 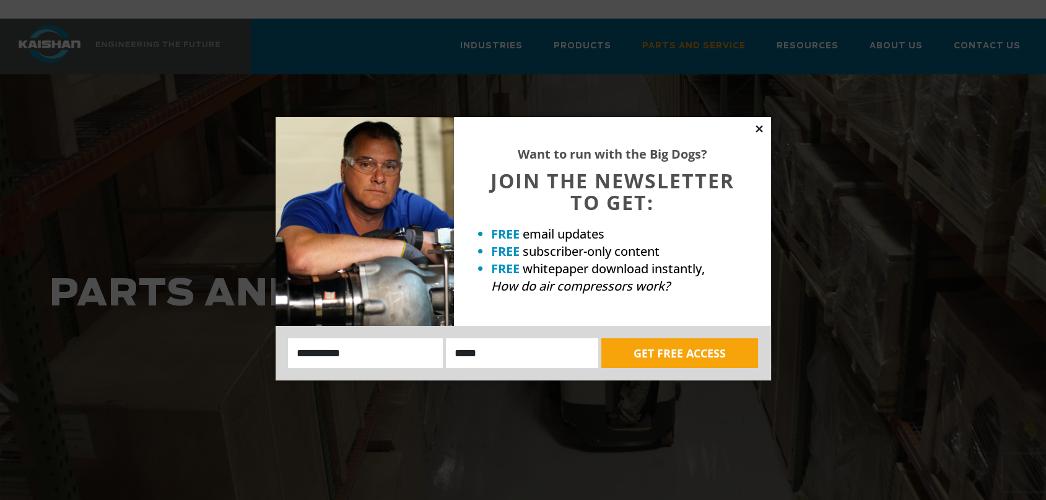 I want to click on em: How do air compressors work?, so click(x=580, y=285).